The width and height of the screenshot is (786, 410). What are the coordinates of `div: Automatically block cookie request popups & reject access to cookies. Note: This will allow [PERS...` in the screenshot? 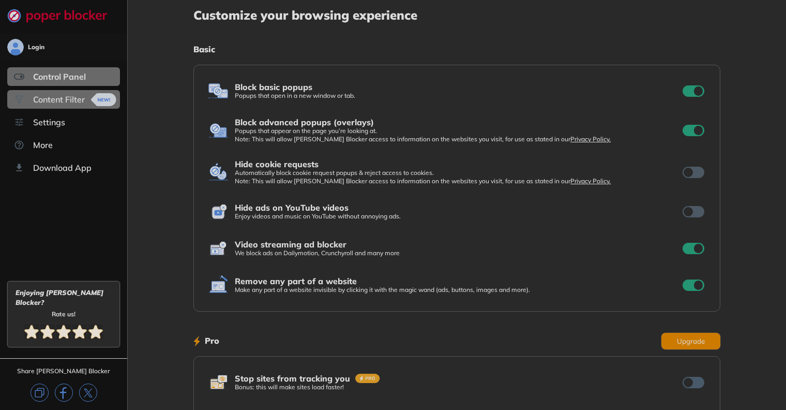 It's located at (458, 177).